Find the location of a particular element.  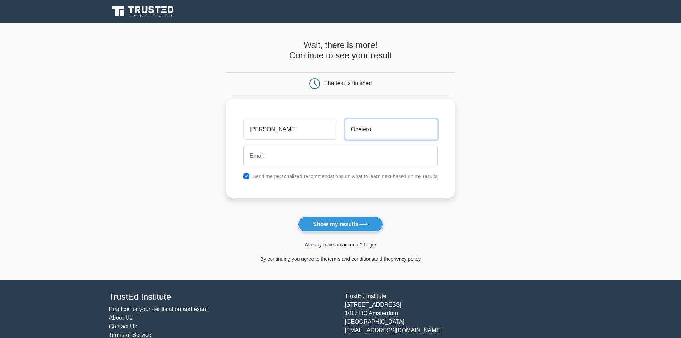

a: About Us is located at coordinates (121, 317).